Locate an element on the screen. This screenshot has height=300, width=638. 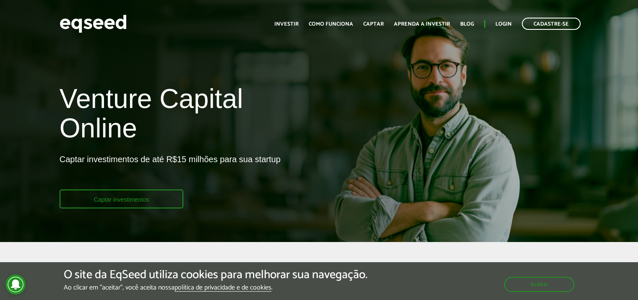
a: Captar investimentos is located at coordinates (122, 198).